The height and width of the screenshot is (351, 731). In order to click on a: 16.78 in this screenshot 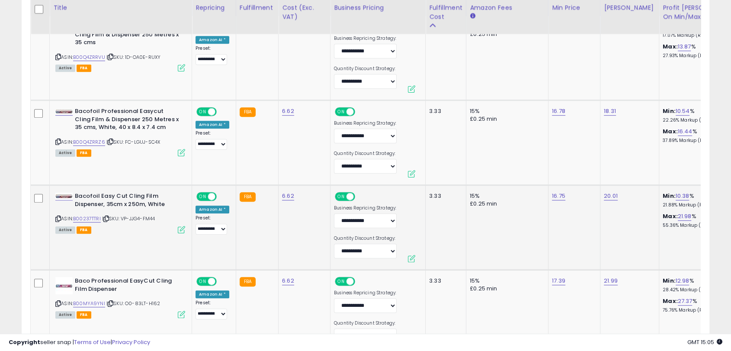, I will do `click(558, 111)`.